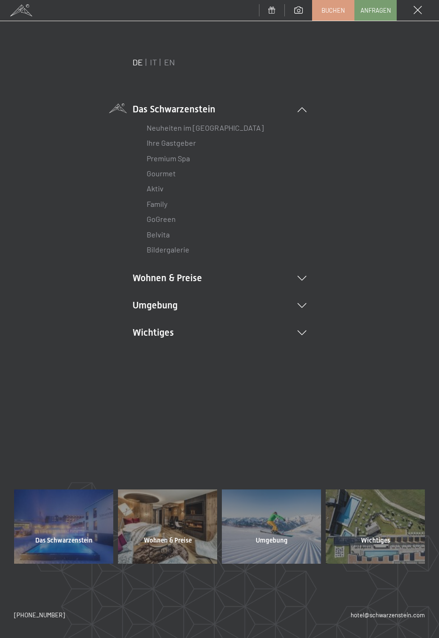  I want to click on a: hotel@schwarzenstein.com, so click(388, 615).